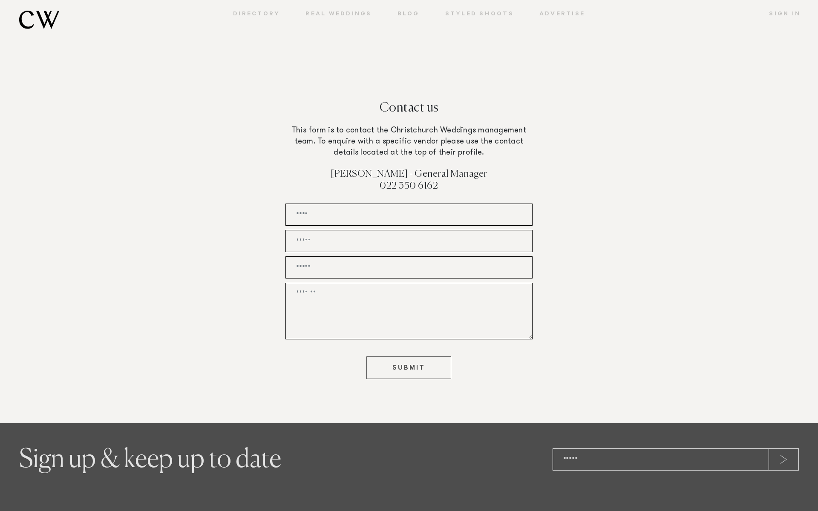 Image resolution: width=818 pixels, height=511 pixels. I want to click on a: Styled Shoots, so click(479, 14).